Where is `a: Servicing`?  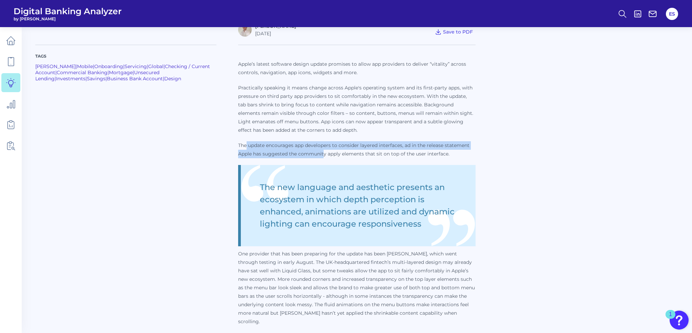 a: Servicing is located at coordinates (136, 66).